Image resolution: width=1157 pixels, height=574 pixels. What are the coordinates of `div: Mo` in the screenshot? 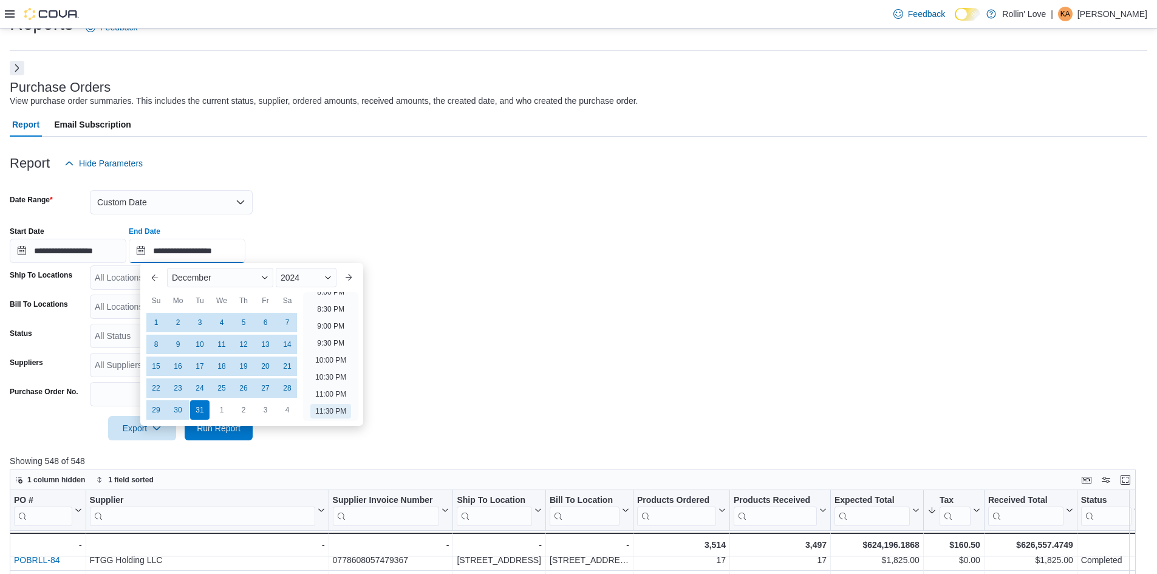 It's located at (178, 301).